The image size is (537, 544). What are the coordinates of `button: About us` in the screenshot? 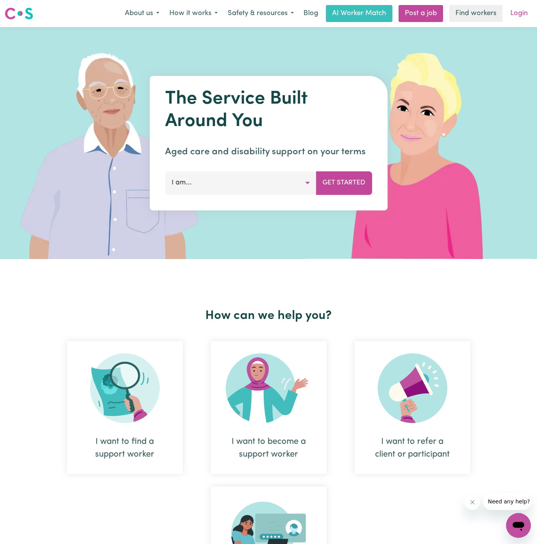 It's located at (142, 14).